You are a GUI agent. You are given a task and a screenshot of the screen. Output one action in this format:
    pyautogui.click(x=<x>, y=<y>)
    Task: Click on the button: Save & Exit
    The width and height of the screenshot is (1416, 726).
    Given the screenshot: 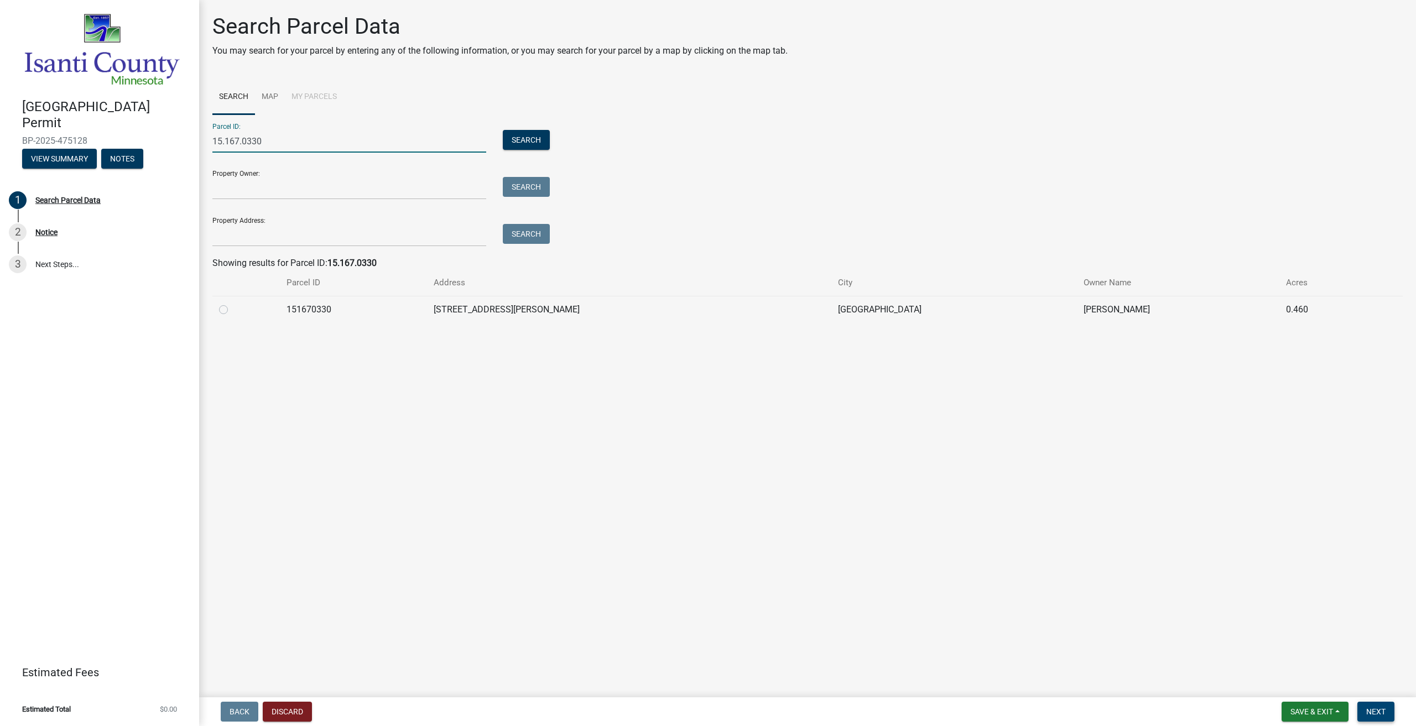 What is the action you would take?
    pyautogui.click(x=1315, y=712)
    